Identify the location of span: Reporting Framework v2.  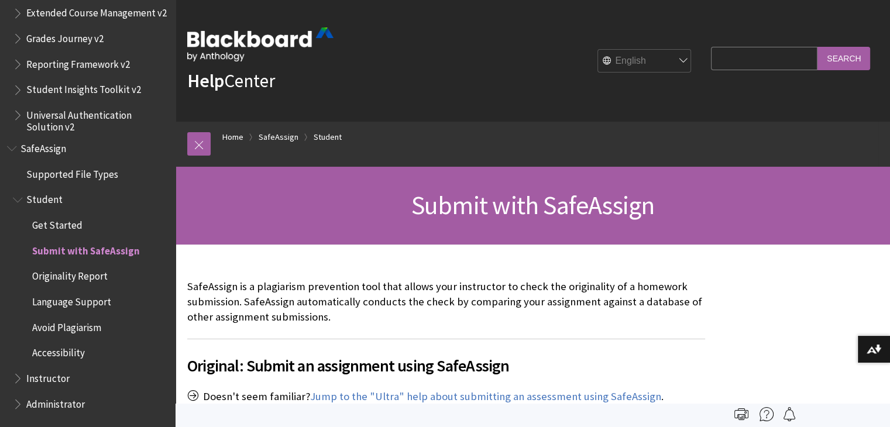
(78, 62).